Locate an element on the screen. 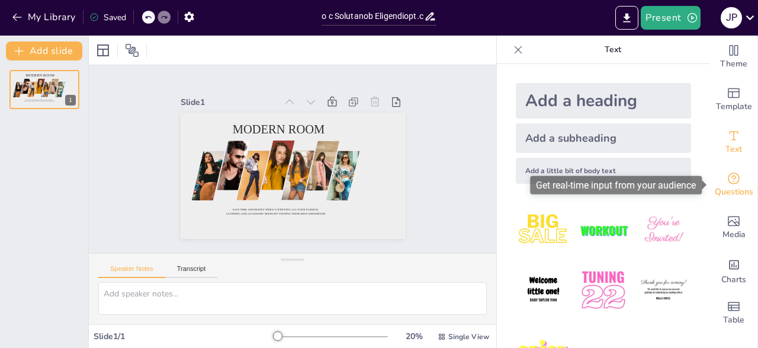 Image resolution: width=758 pixels, height=348 pixels. div: Add a table is located at coordinates (734, 313).